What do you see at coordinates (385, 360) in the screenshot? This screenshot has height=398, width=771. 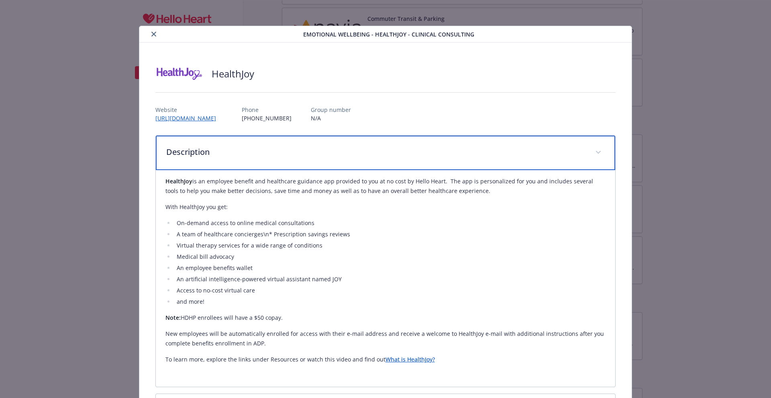 I see `p: To learn more, explore the links under Resources or watch this video and find out` at bounding box center [385, 360].